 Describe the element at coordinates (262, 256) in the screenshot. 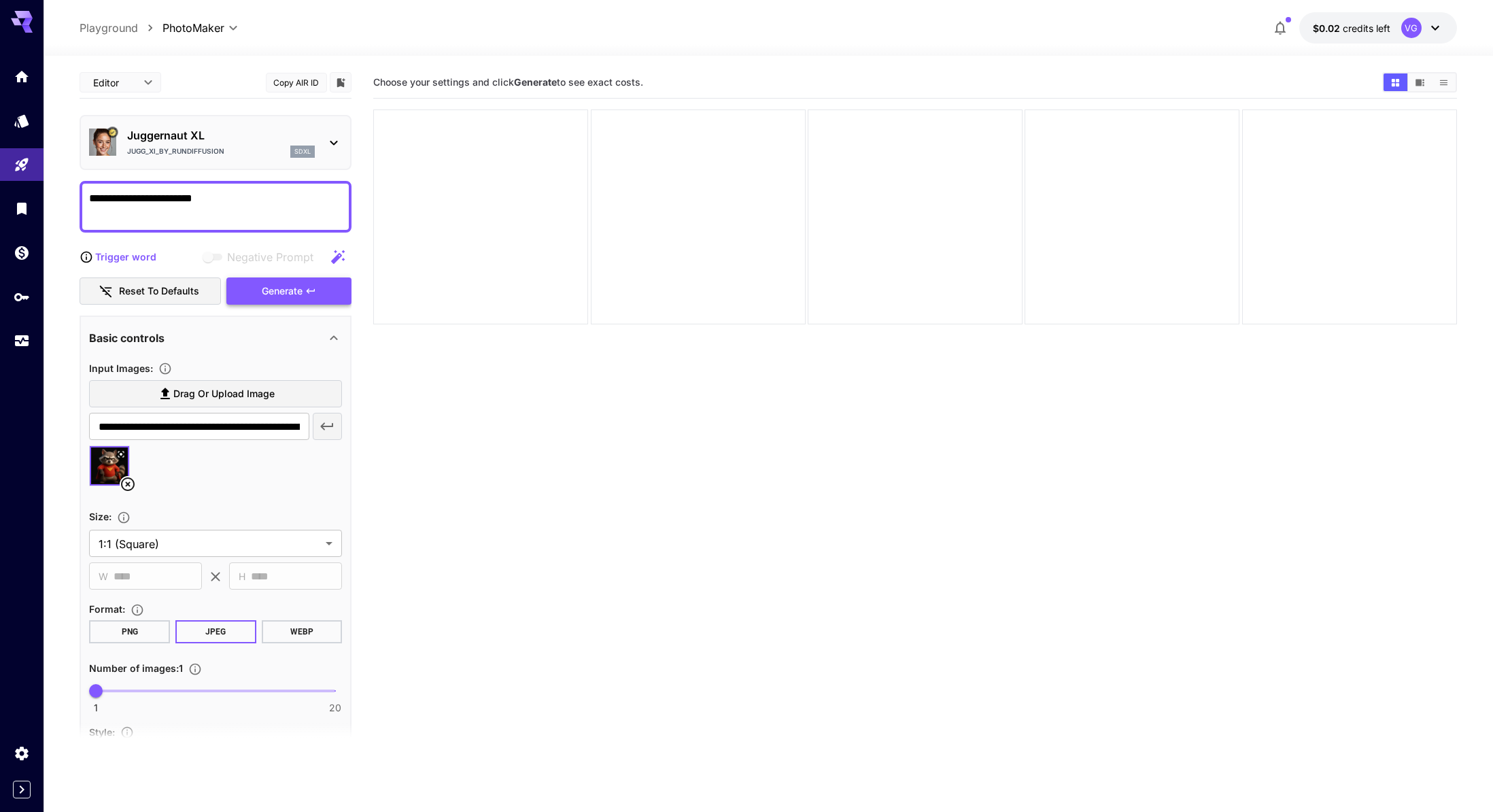

I see `span: Negative prompts are not compatible with the selected model.` at that location.